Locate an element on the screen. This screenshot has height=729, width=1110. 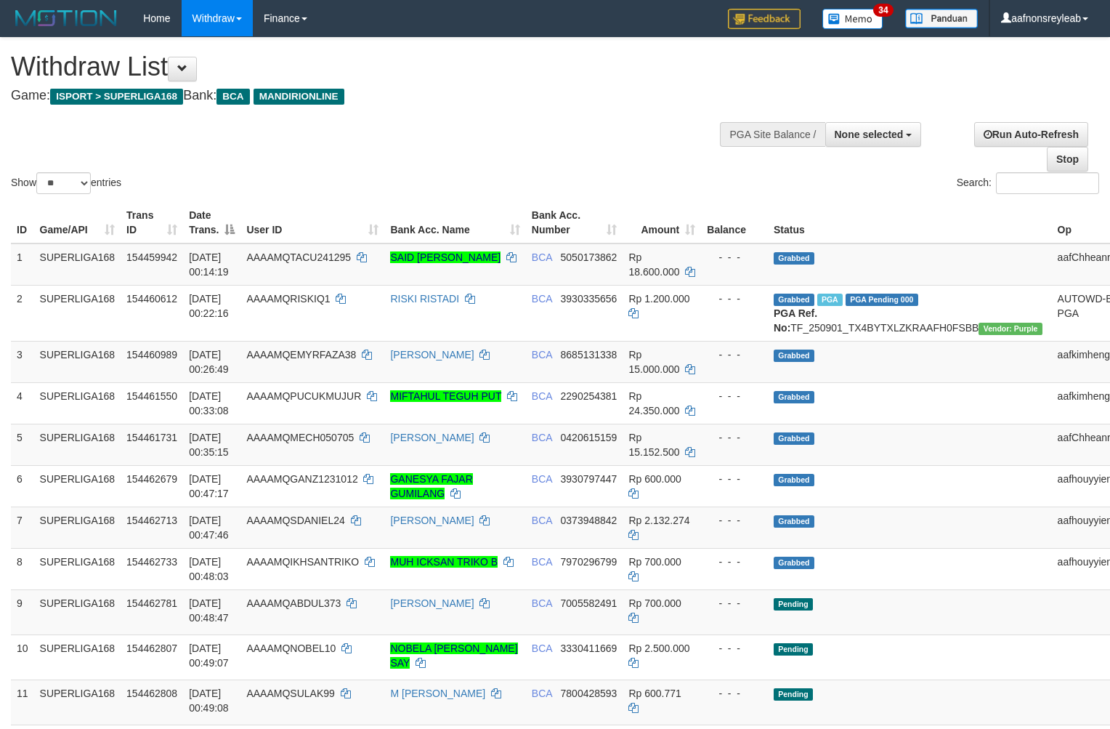
span: AAAAMQTACU241295 is located at coordinates (299, 257).